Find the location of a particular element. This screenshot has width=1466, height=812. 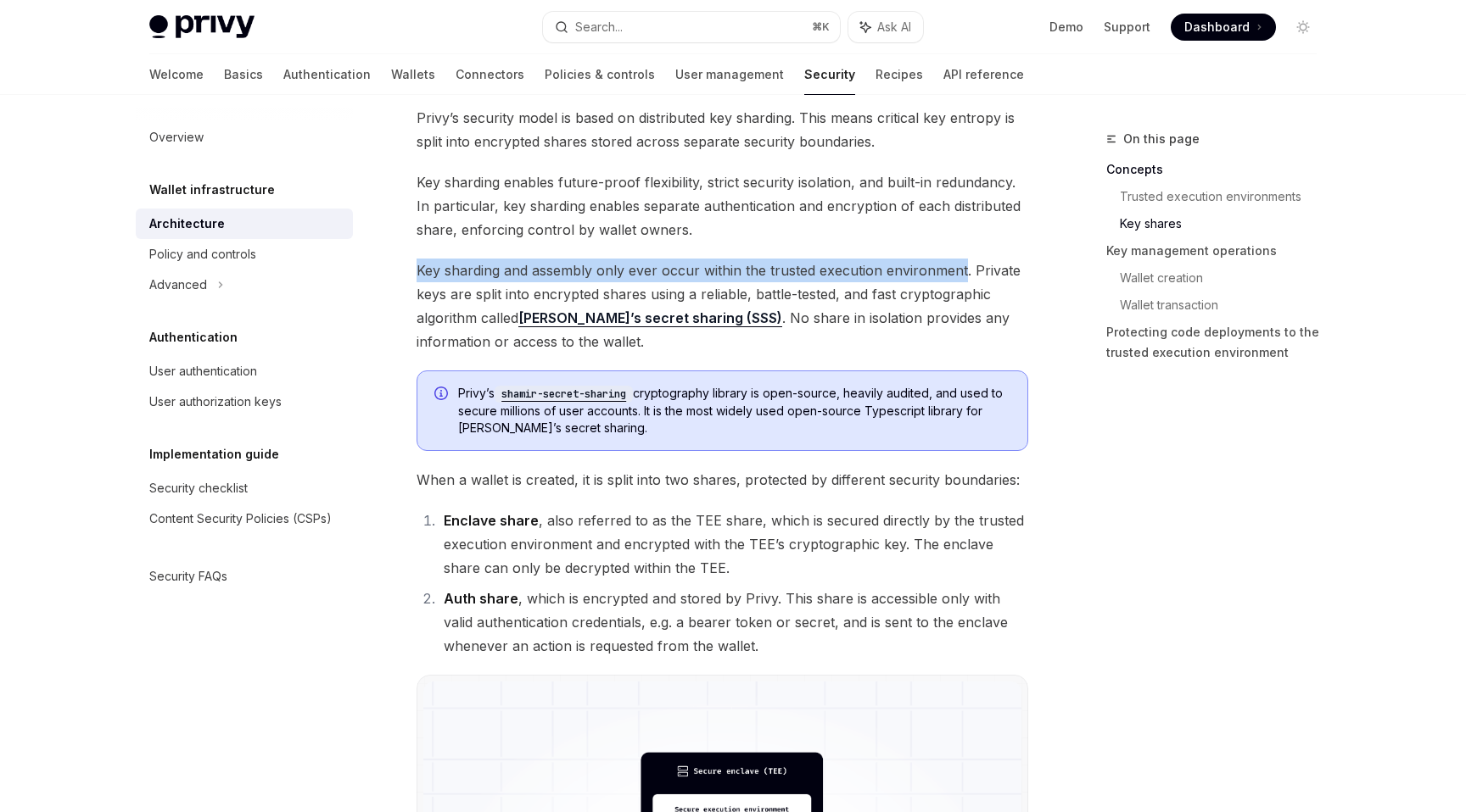

span: Ask AI is located at coordinates (894, 27).